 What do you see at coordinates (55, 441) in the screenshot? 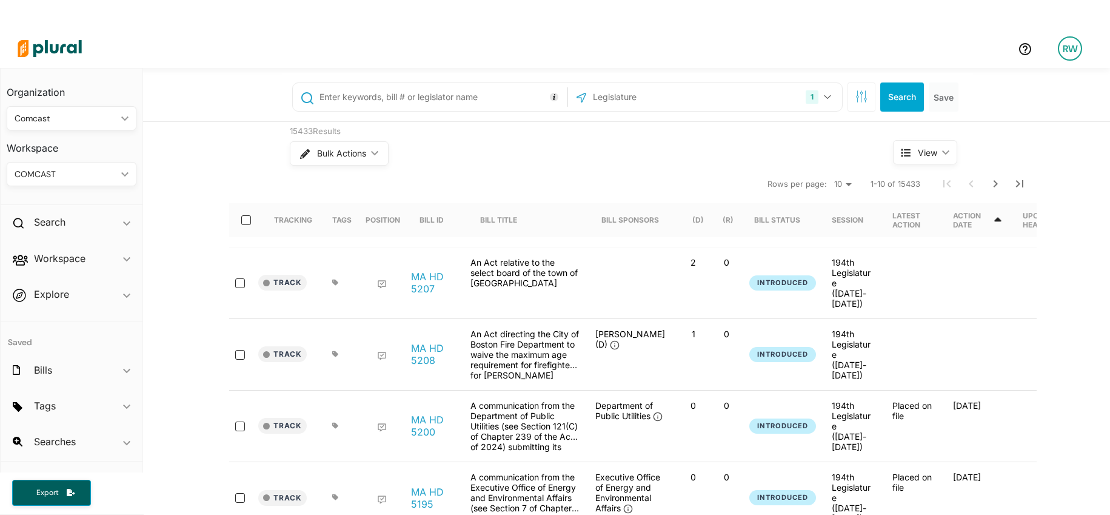
I see `h2: Searches` at bounding box center [55, 441].